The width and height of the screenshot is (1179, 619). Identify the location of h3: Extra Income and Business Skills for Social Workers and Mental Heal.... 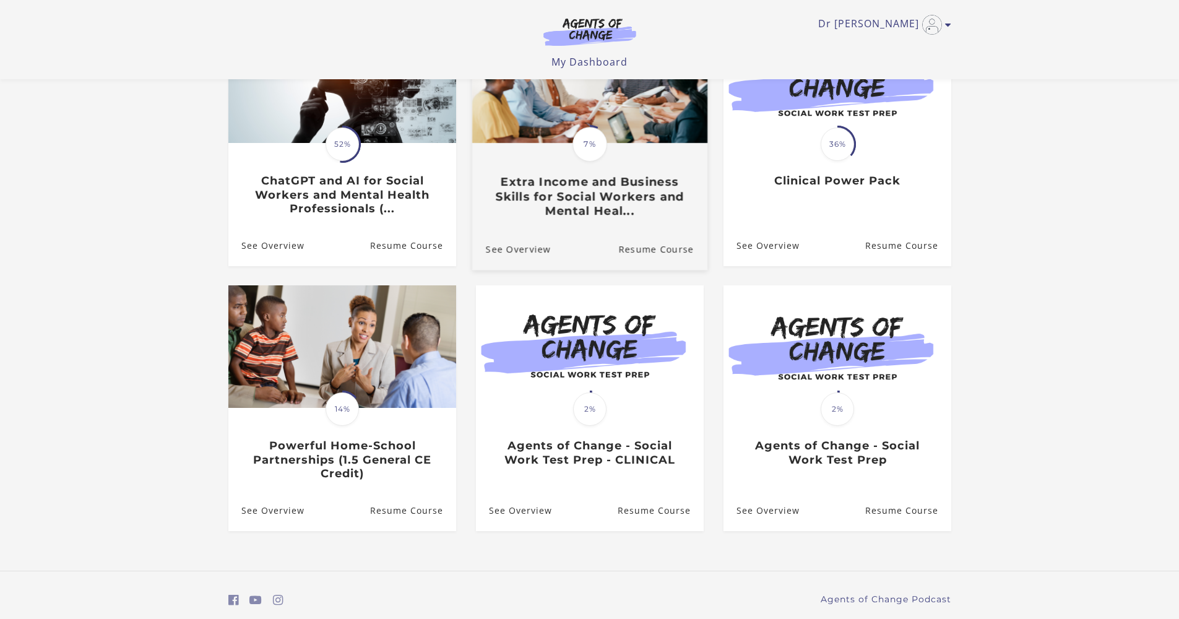
(589, 196).